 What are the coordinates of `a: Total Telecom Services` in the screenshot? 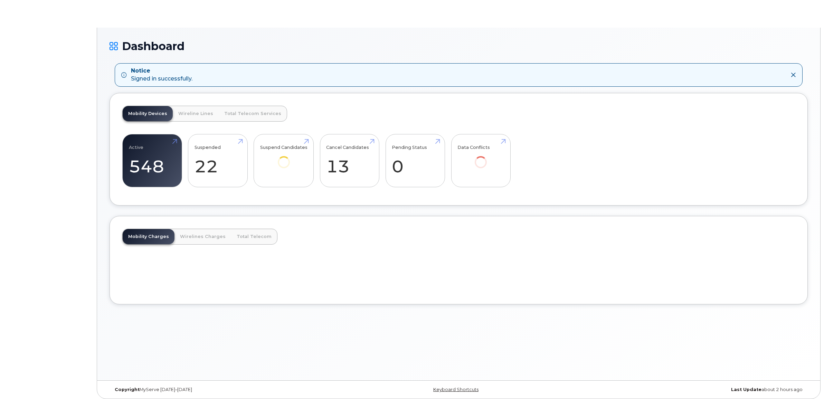 It's located at (253, 114).